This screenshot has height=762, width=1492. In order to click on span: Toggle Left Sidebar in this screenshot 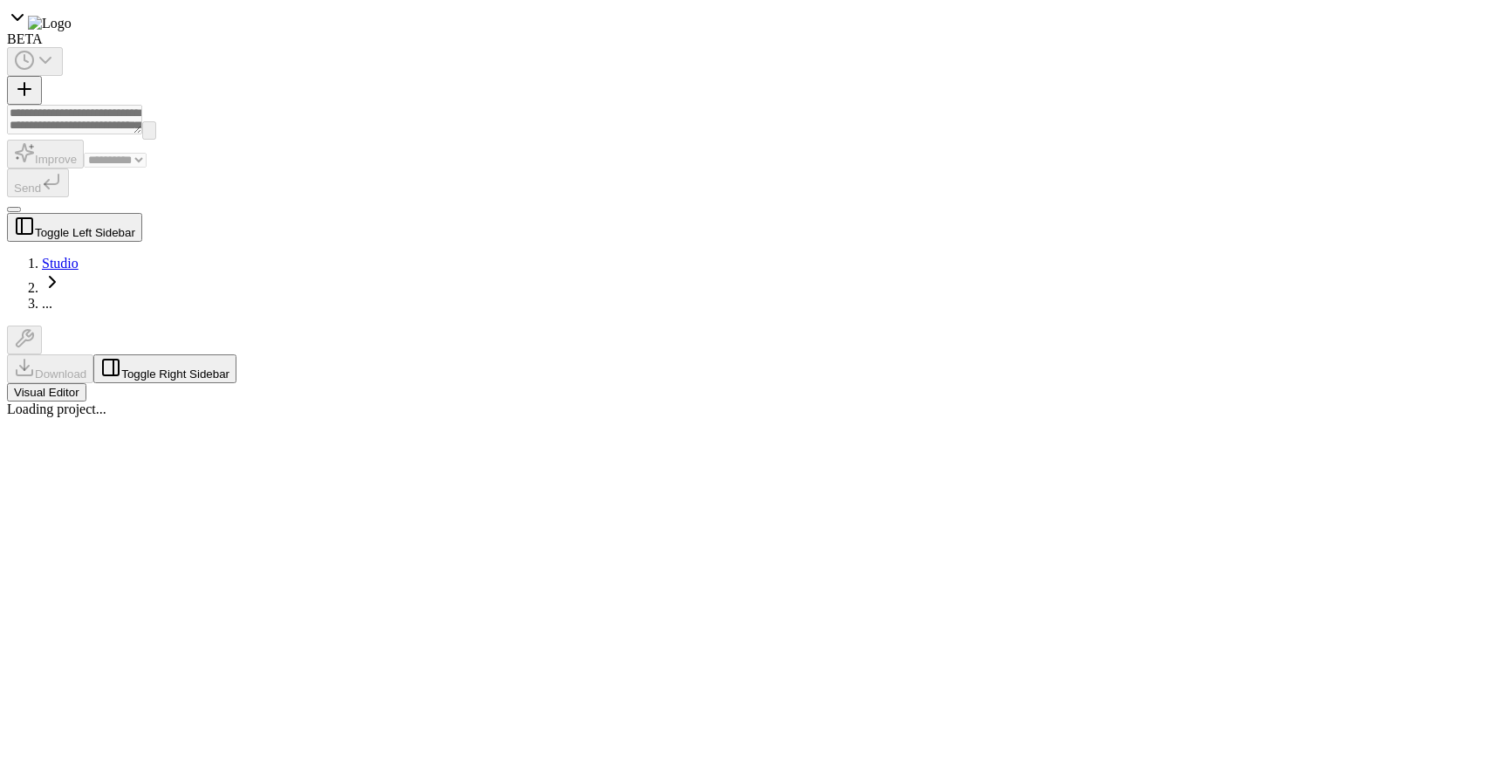, I will do `click(85, 232)`.